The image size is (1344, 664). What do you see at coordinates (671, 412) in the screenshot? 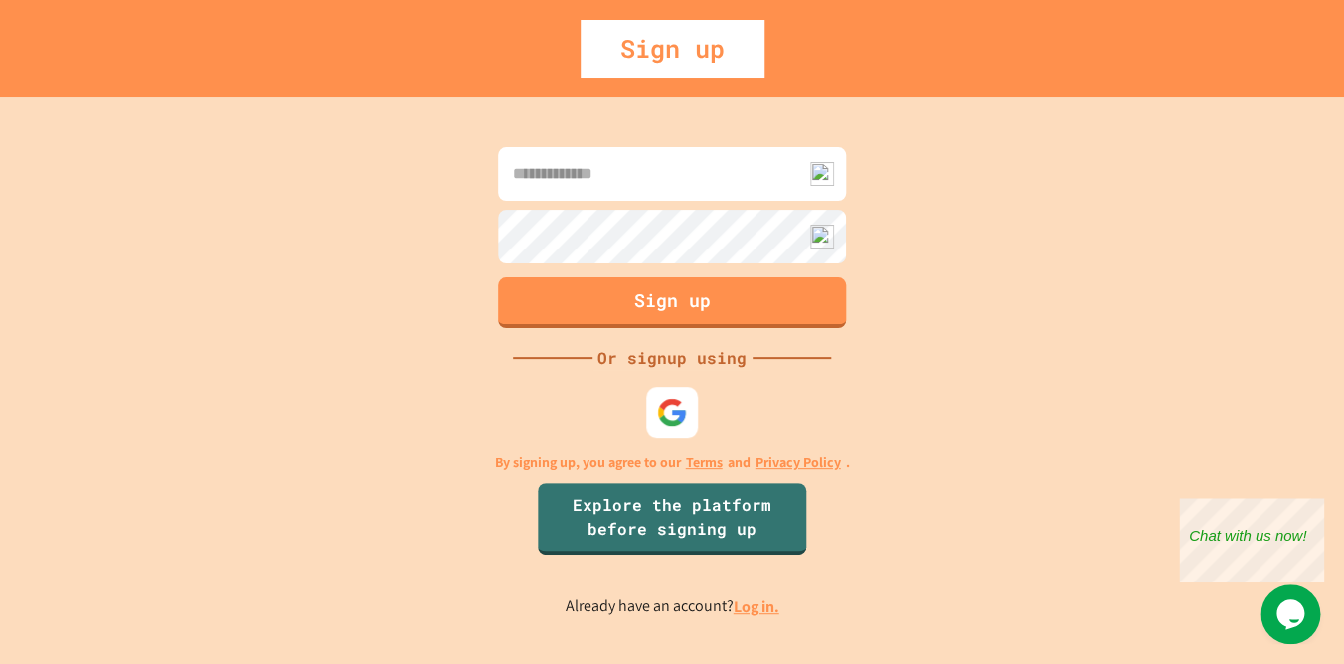
I see `img: google-icon.svg` at bounding box center [671, 412].